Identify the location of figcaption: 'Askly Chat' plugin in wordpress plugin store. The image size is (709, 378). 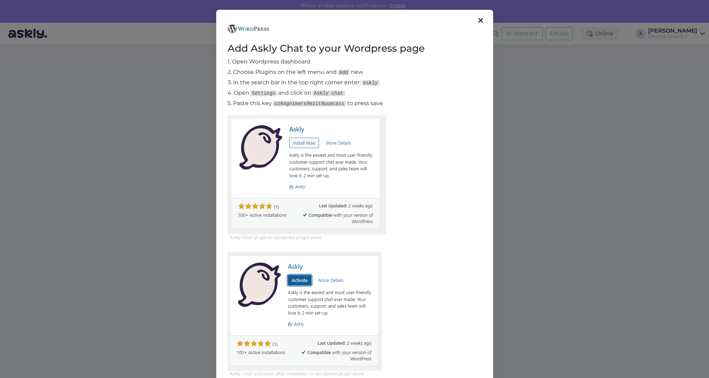
(356, 237).